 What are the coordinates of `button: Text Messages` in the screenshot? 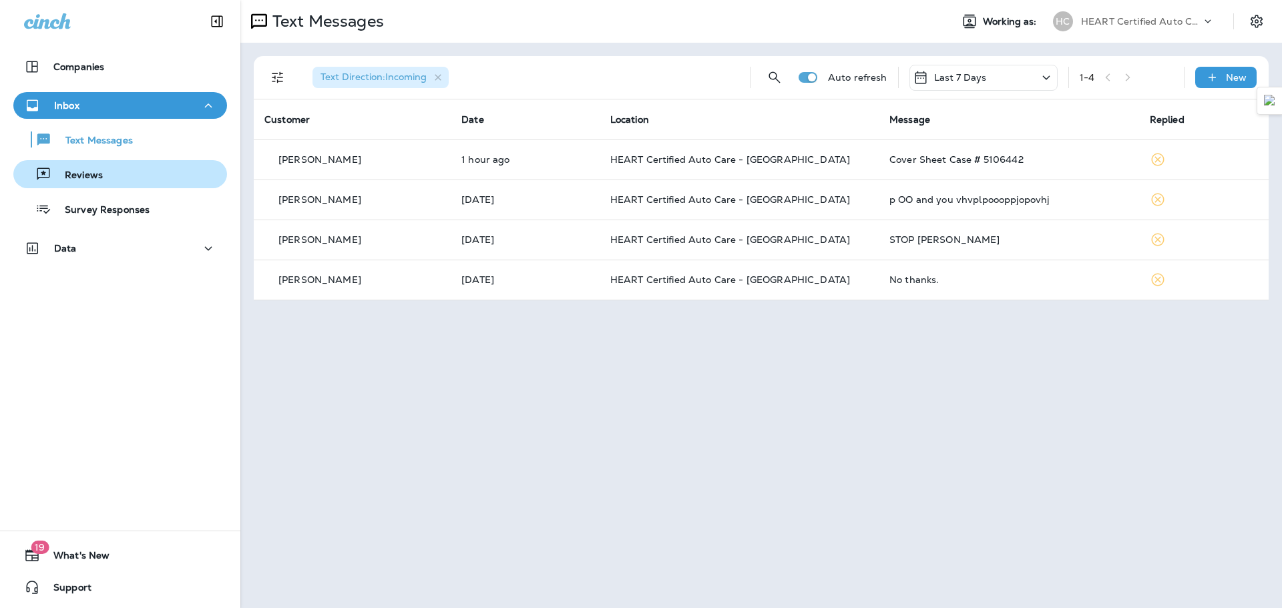 It's located at (120, 140).